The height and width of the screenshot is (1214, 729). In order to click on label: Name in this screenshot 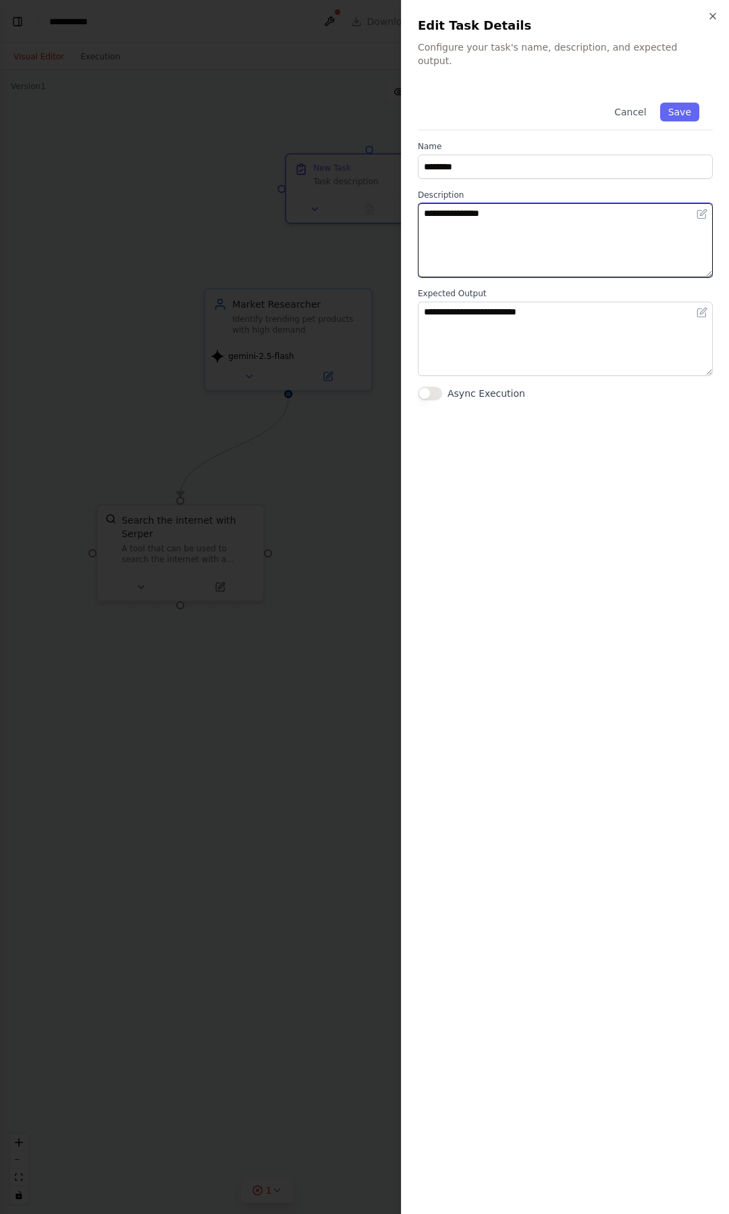, I will do `click(565, 146)`.